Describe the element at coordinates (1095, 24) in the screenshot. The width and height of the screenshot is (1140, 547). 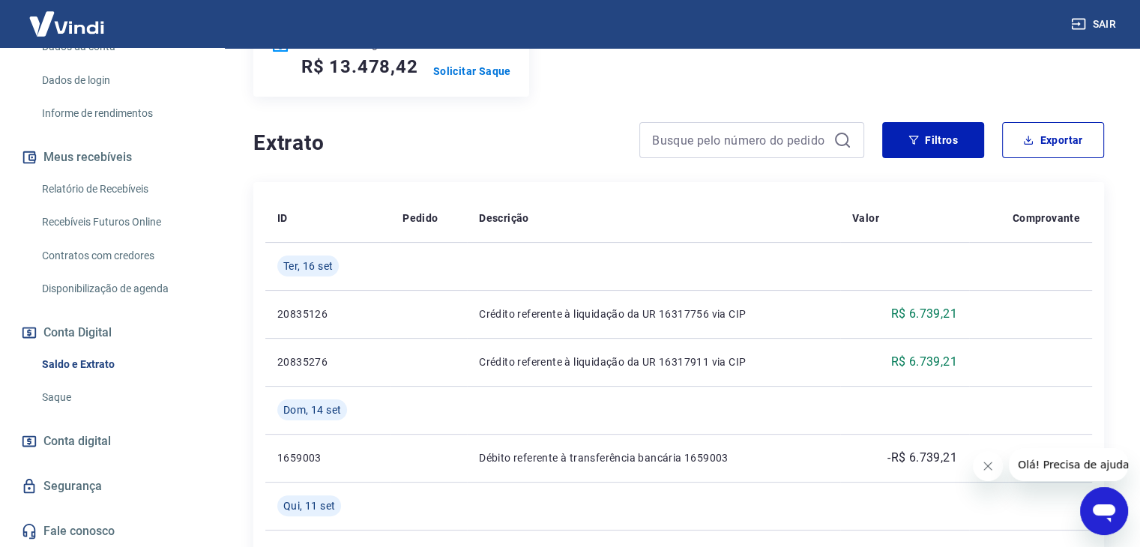
I see `button: Sair` at that location.